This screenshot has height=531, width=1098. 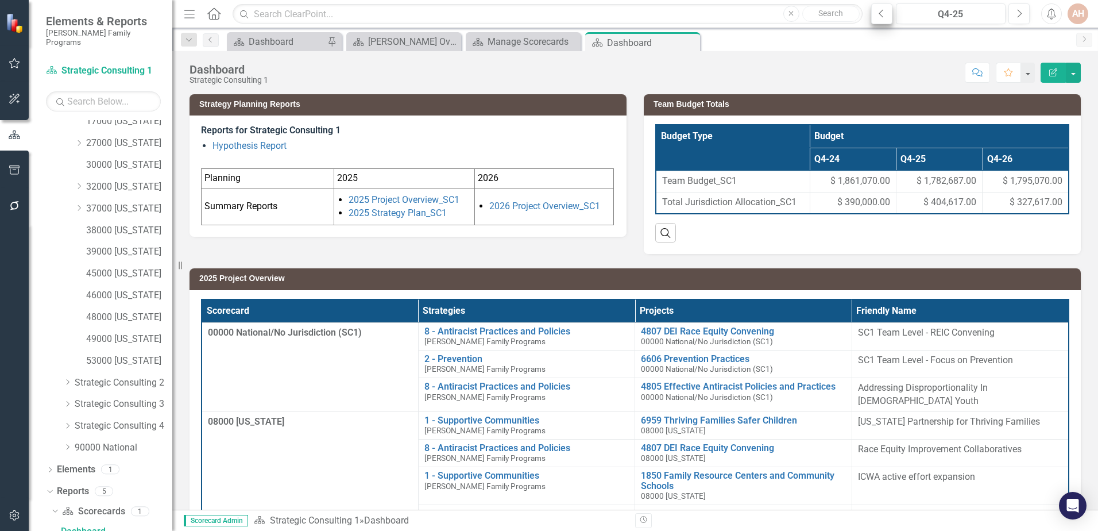 I want to click on a: Reports, so click(x=73, y=491).